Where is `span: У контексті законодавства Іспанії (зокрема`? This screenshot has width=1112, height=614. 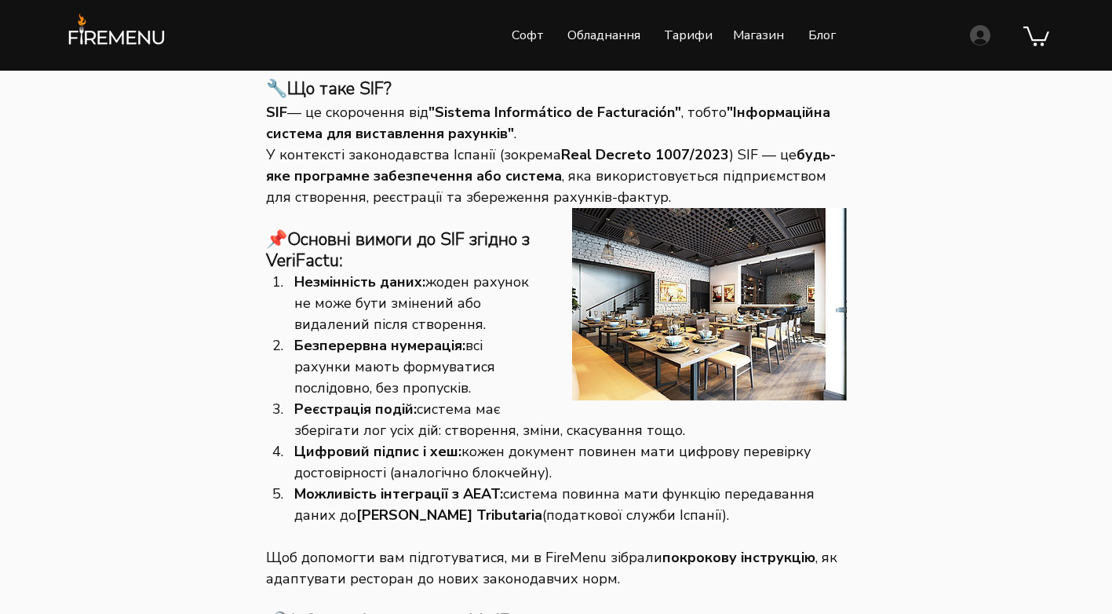
span: У контексті законодавства Іспанії (зокрема is located at coordinates (413, 155).